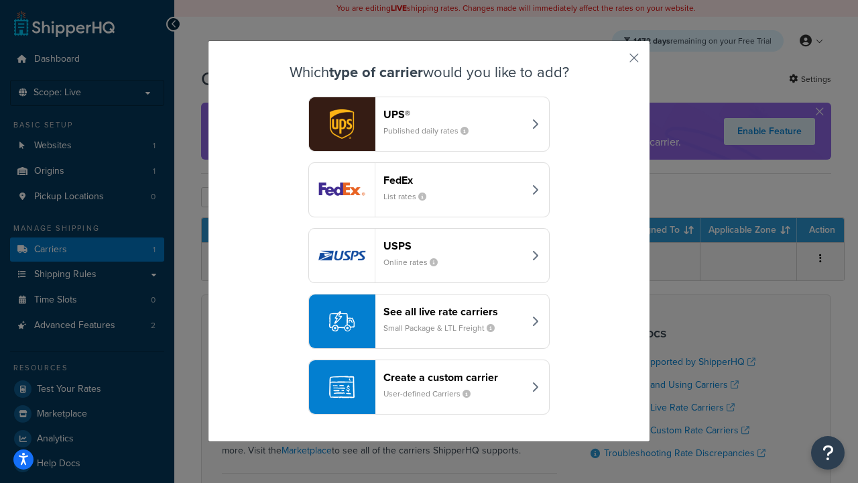 The image size is (858, 483). I want to click on button: See all live rate carriersSmall Package & LTL Freight, so click(429, 321).